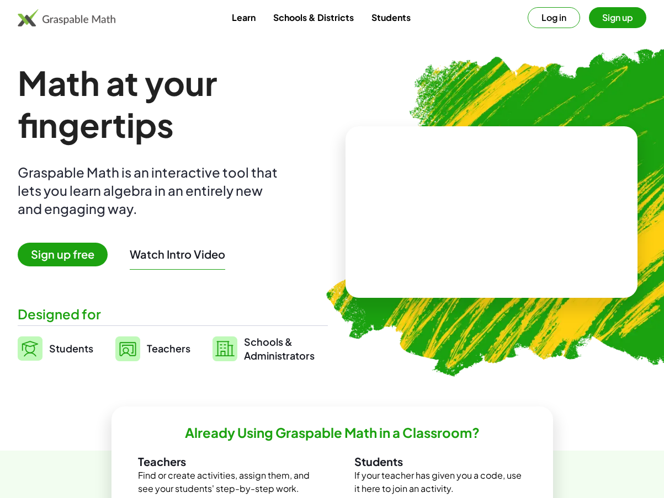 This screenshot has height=498, width=664. I want to click on button: Sign up, so click(617, 18).